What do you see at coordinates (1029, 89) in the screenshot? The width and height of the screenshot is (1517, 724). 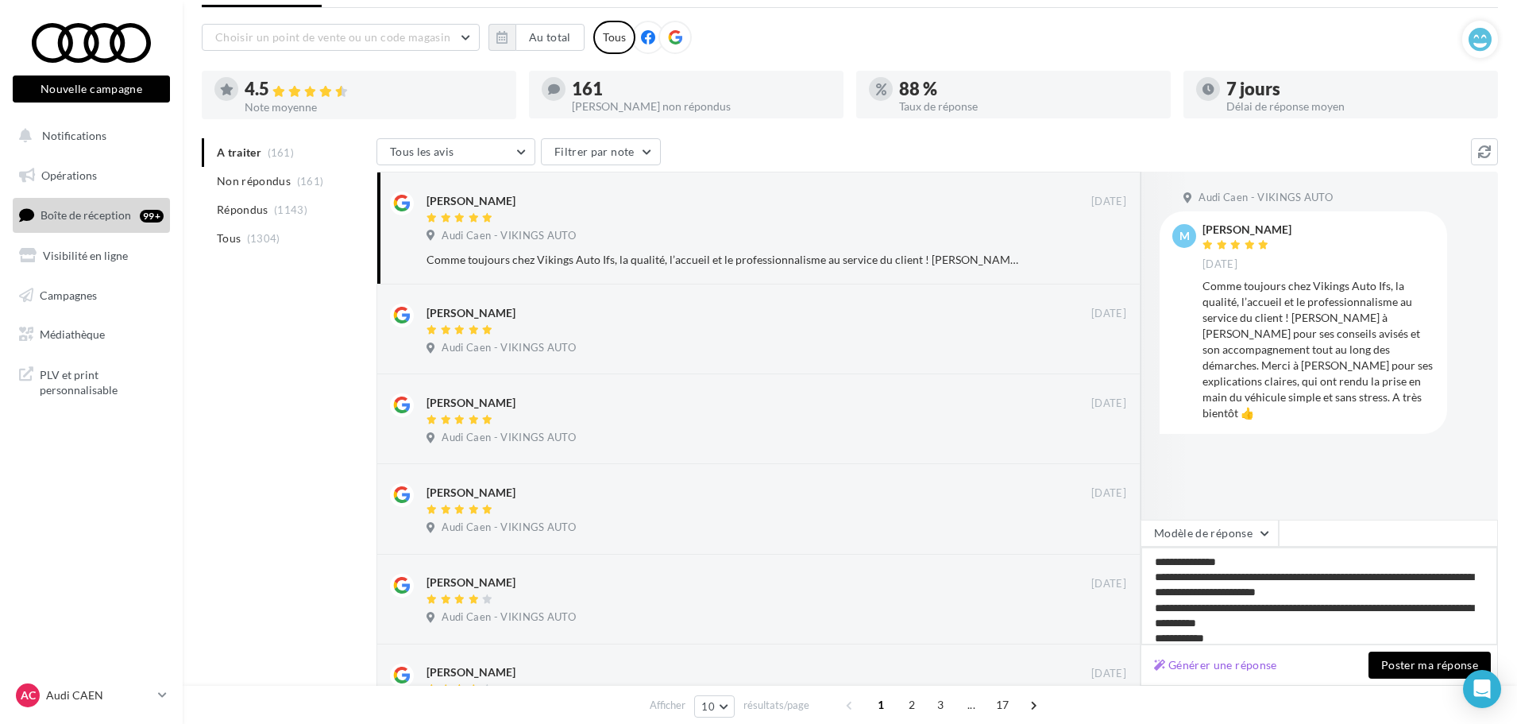 I see `div: 88 %` at bounding box center [1029, 89].